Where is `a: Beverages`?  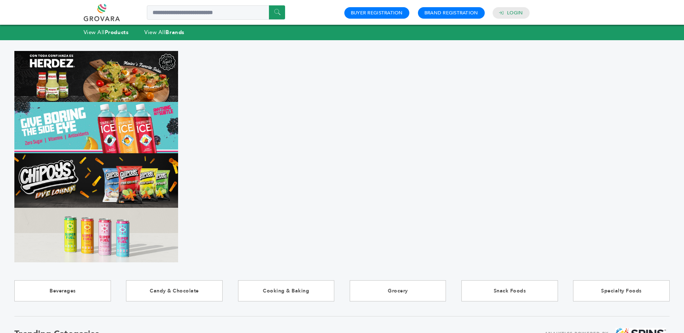
a: Beverages is located at coordinates (63, 291).